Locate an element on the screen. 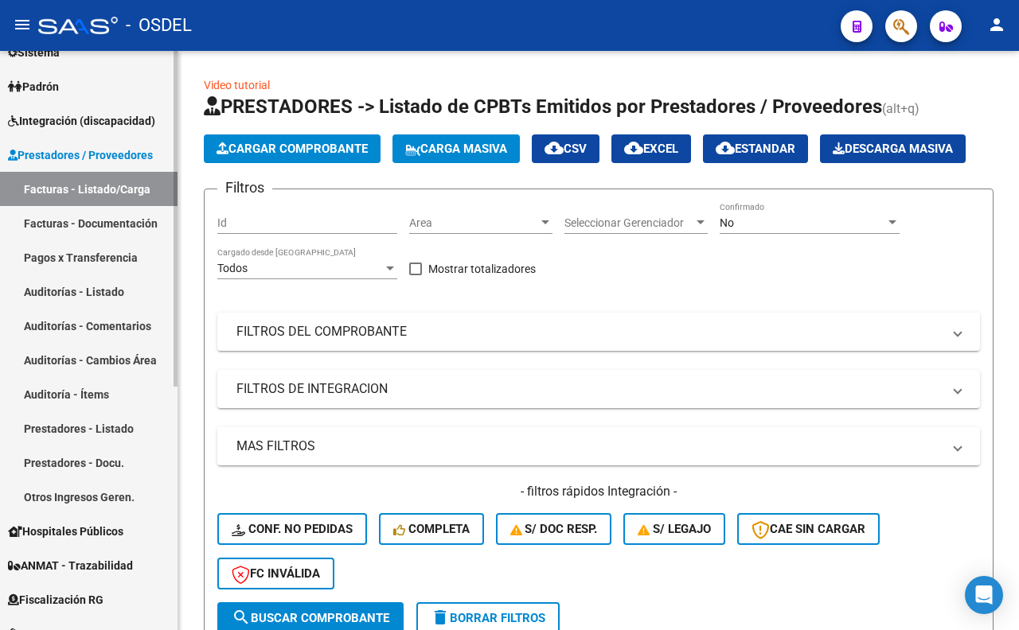  span: Seleccionar Gerenciador is located at coordinates (629, 223).